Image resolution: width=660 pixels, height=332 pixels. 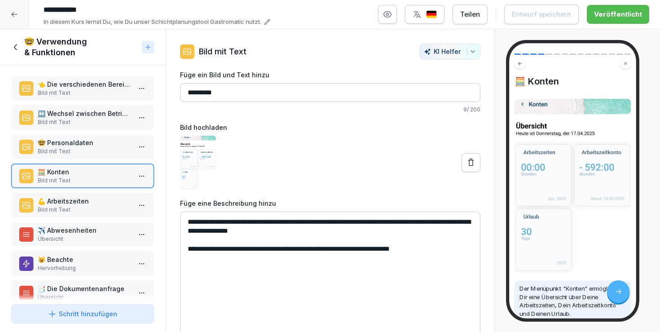 I want to click on div: Veröffentlicht, so click(x=618, y=14).